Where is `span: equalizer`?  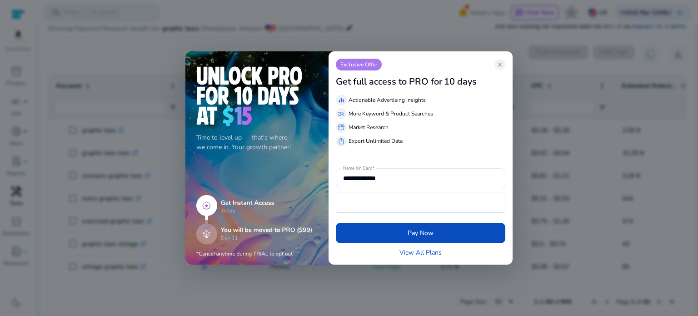
span: equalizer is located at coordinates (341, 100).